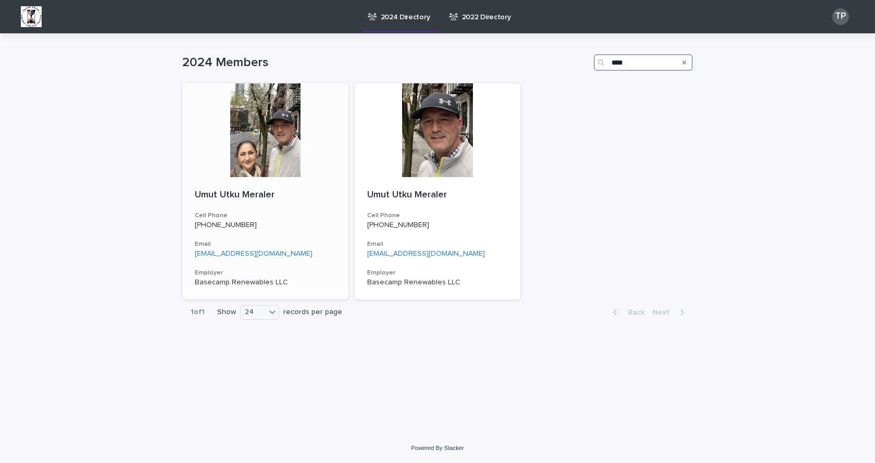 This screenshot has width=875, height=463. I want to click on span: Back, so click(633, 312).